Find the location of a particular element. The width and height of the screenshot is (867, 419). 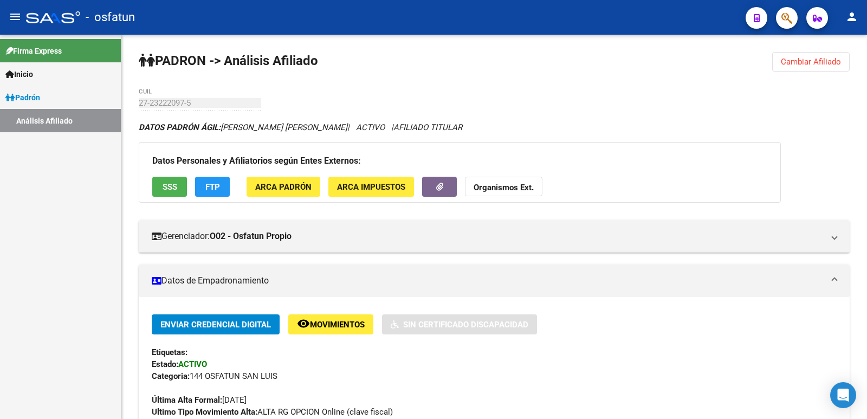

span: ARCA Padrón is located at coordinates (283, 187).